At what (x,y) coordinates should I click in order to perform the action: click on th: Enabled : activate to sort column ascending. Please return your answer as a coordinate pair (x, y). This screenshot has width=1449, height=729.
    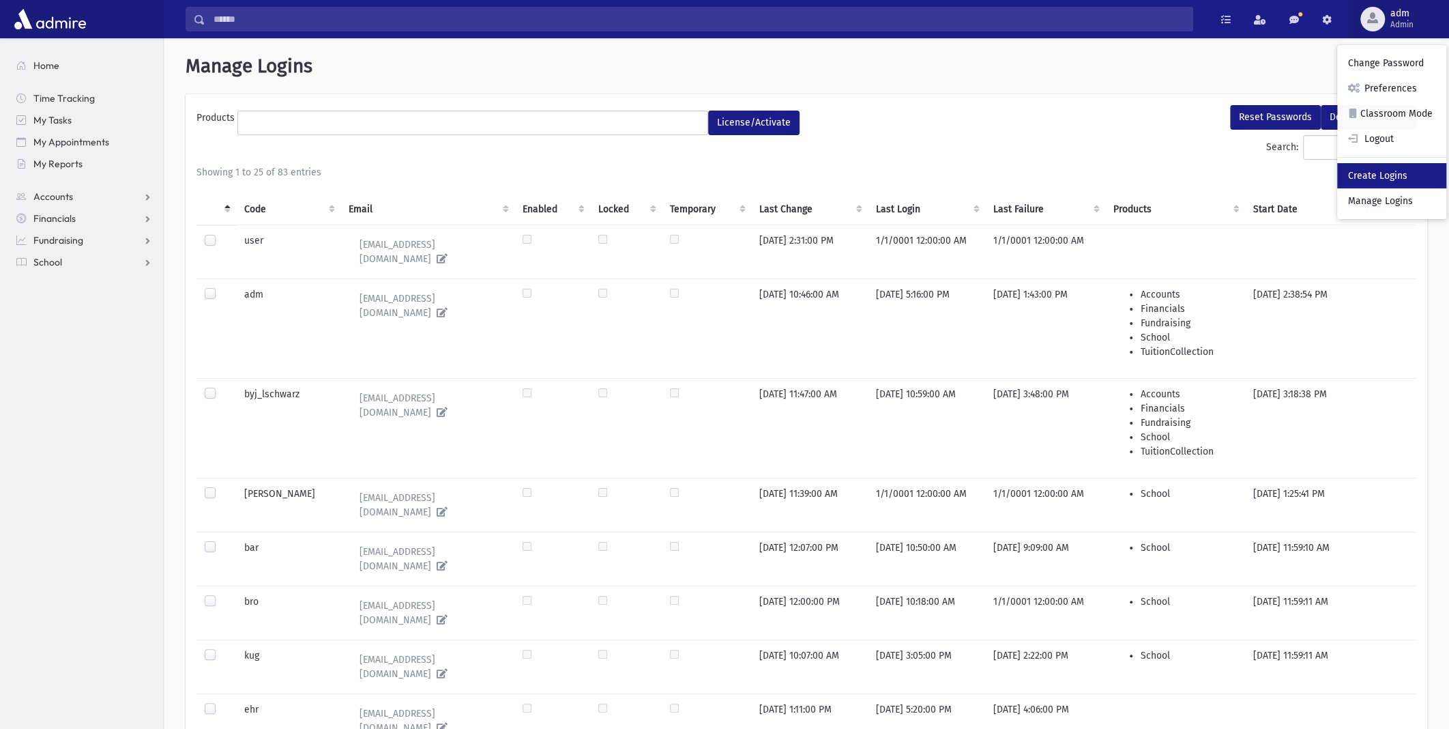
    Looking at the image, I should click on (553, 202).